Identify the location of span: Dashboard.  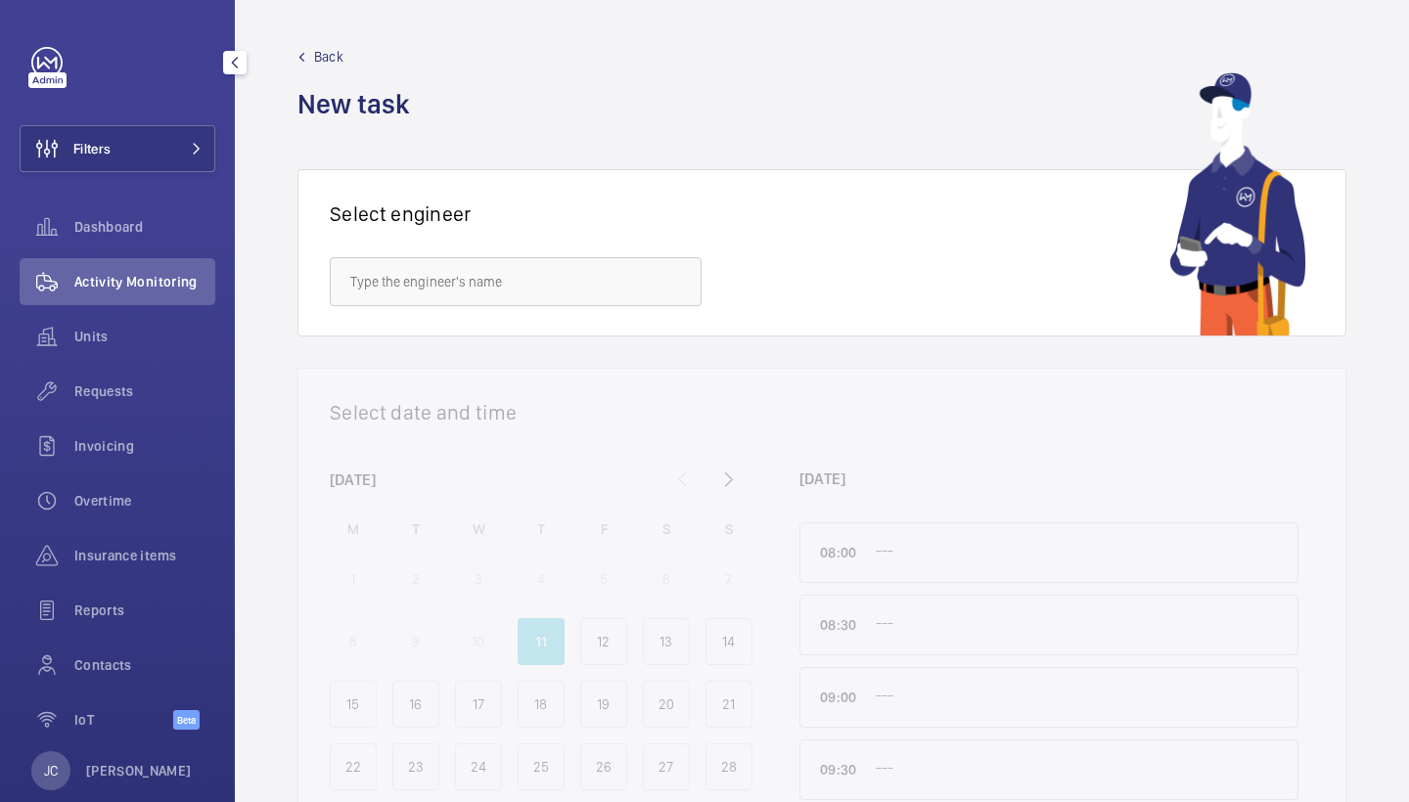
(145, 227).